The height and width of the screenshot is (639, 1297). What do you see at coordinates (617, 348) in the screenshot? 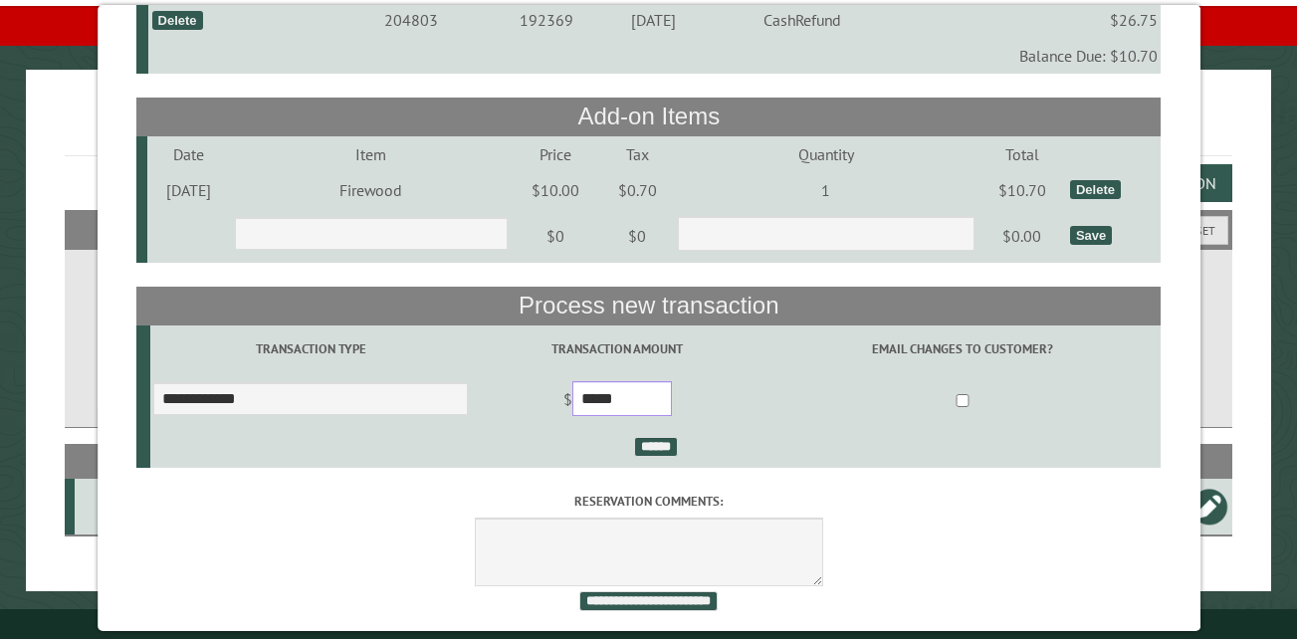
I see `label: Transaction Amount` at bounding box center [617, 348].